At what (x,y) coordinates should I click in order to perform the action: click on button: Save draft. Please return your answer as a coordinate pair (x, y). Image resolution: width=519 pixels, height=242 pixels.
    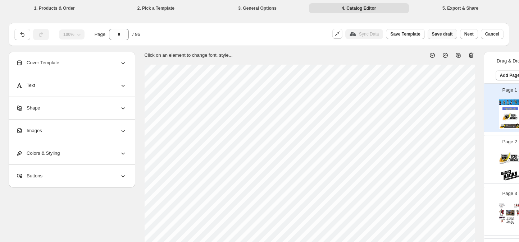
    Looking at the image, I should click on (442, 34).